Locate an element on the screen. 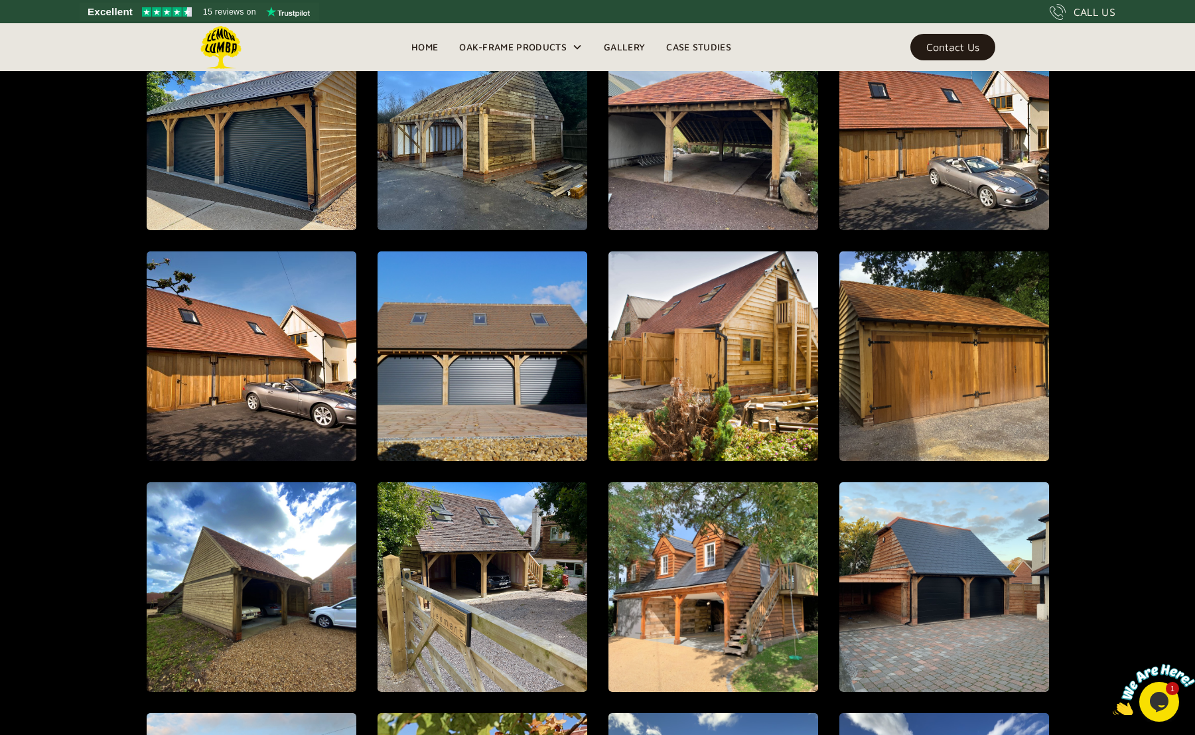 Image resolution: width=1195 pixels, height=735 pixels. span: Excellent is located at coordinates (110, 12).